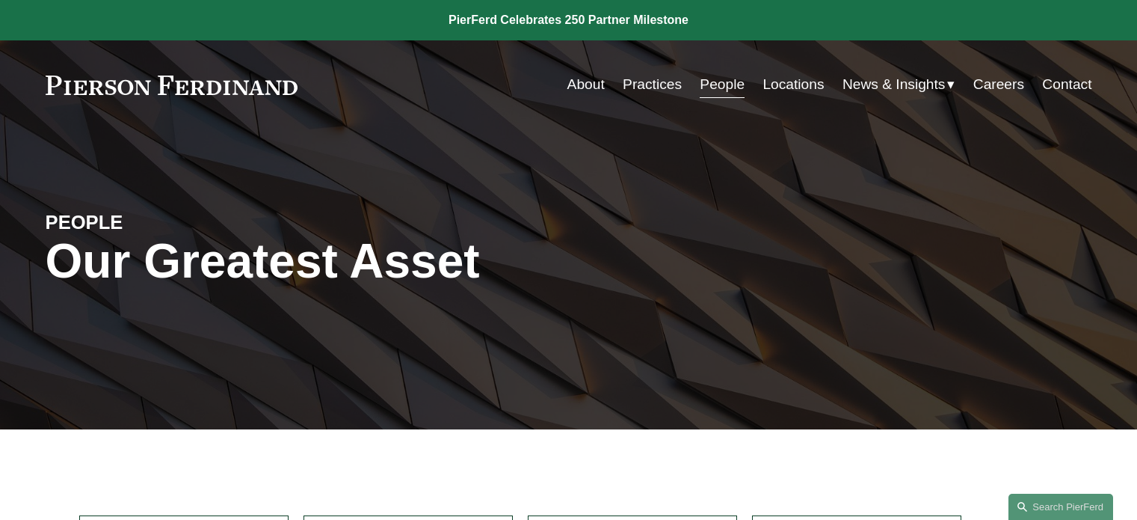 This screenshot has width=1137, height=520. I want to click on h1: Our Greatest Asset, so click(394, 261).